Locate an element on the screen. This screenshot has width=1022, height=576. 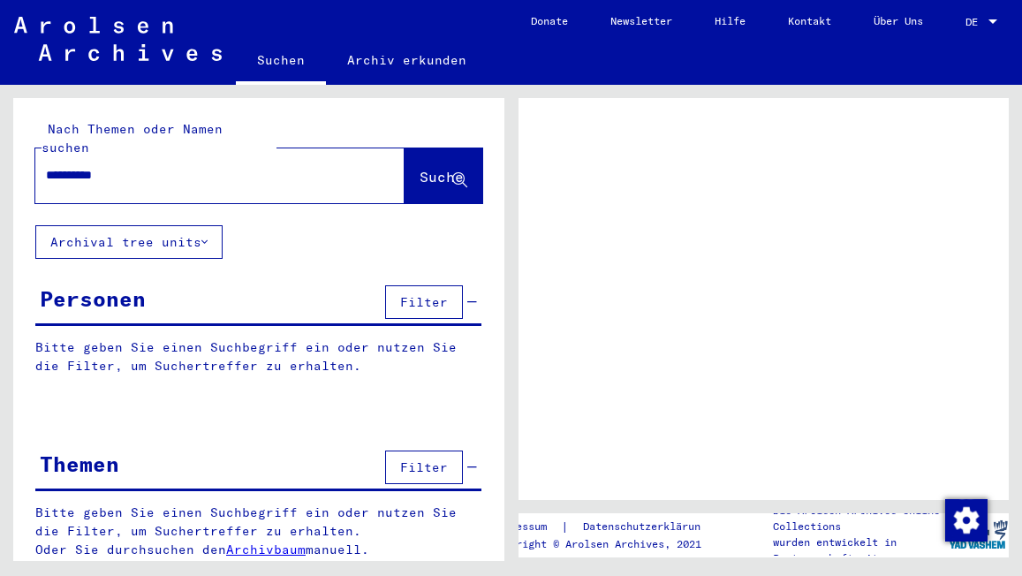
mat-label: Nach Themen oder Namen suchen is located at coordinates (132, 138).